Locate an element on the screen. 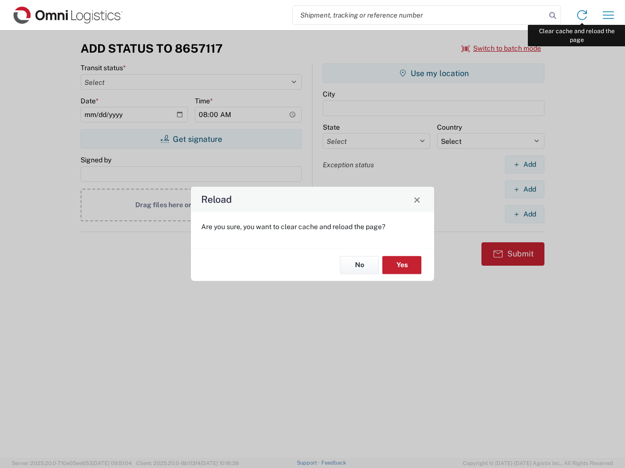 The image size is (625, 468). input: Shipment, tracking or reference number is located at coordinates (419, 15).